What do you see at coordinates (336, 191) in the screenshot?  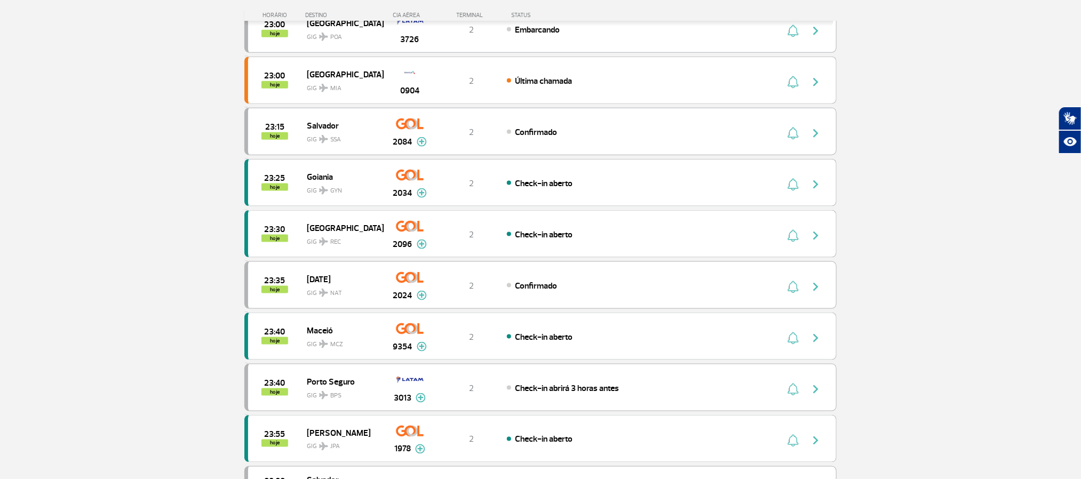 I see `span: GYN` at bounding box center [336, 191].